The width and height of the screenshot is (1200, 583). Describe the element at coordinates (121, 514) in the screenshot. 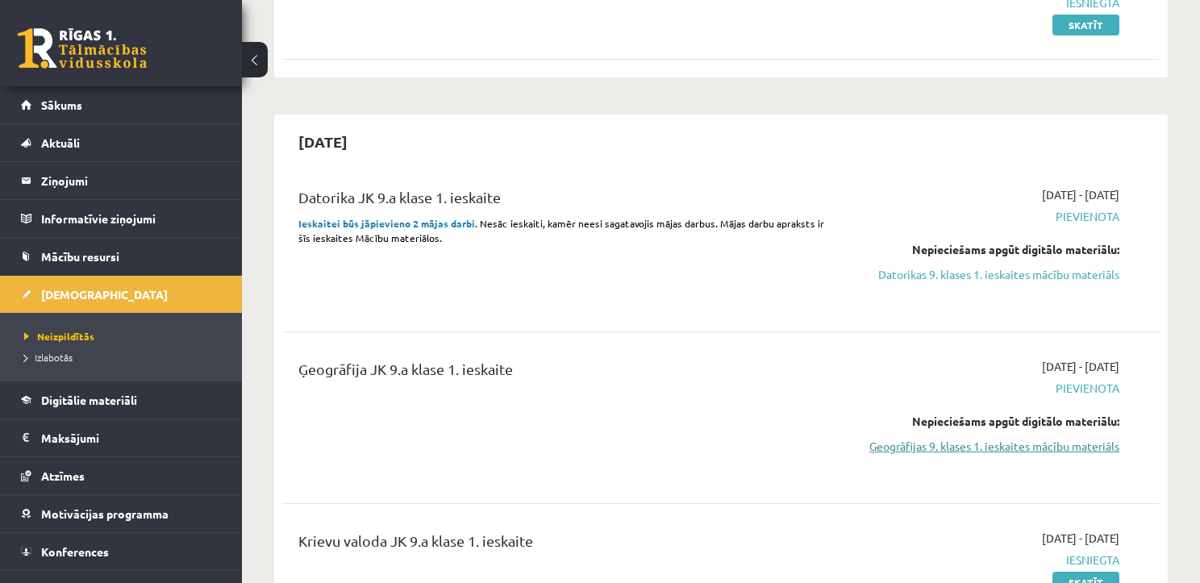

I see `a: Motivācijas programma` at that location.